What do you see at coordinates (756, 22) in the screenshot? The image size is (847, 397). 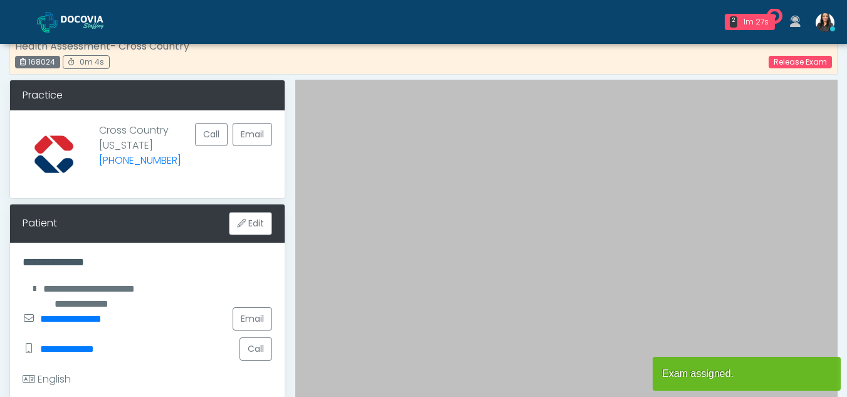 I see `div: 1m 27s` at bounding box center [756, 22].